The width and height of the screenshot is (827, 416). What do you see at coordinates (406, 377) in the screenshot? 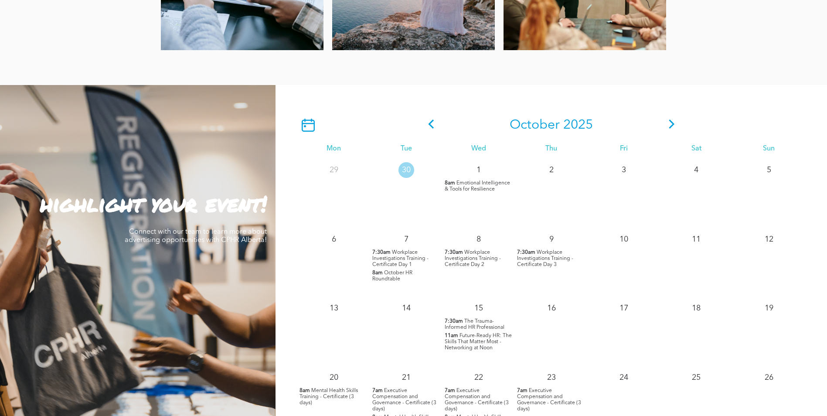
I see `p: 21` at bounding box center [406, 377].